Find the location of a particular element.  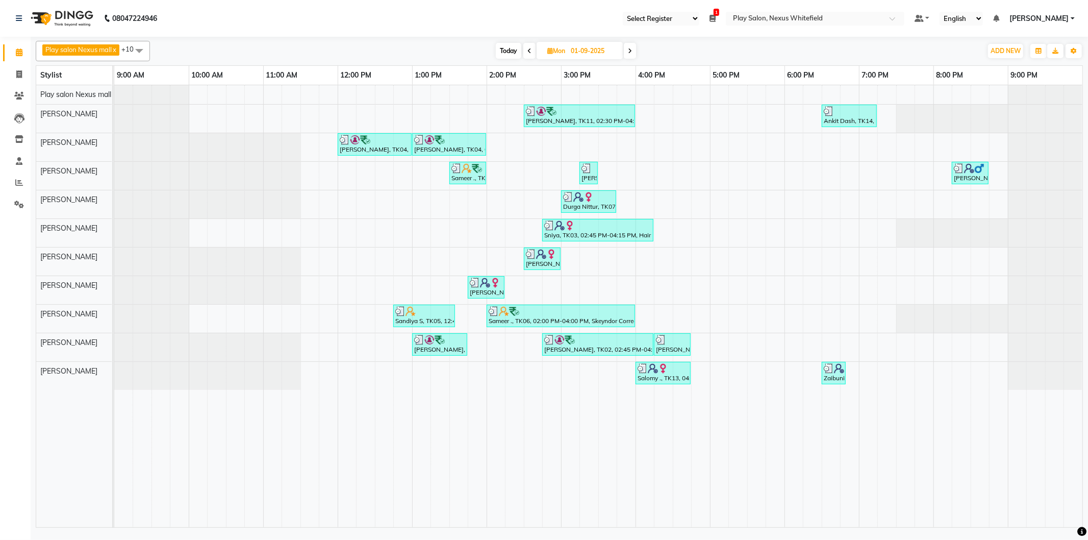

a: 1:00 PM is located at coordinates (429, 75).